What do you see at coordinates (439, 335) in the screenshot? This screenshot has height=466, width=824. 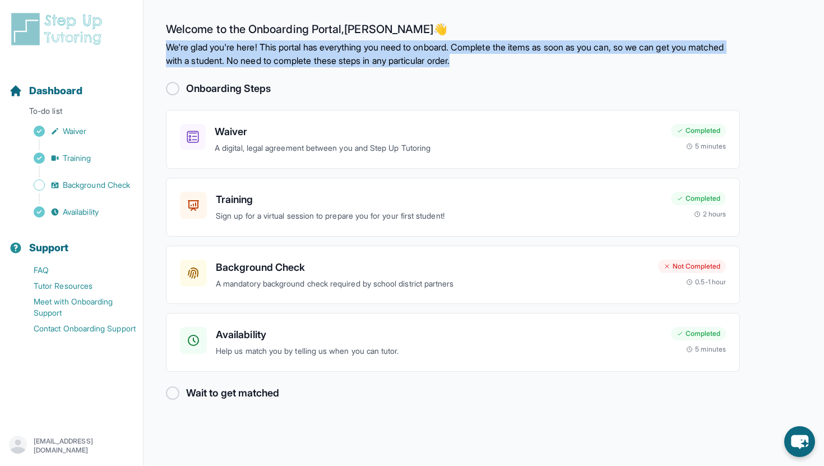 I see `h3: Availability` at bounding box center [439, 335].